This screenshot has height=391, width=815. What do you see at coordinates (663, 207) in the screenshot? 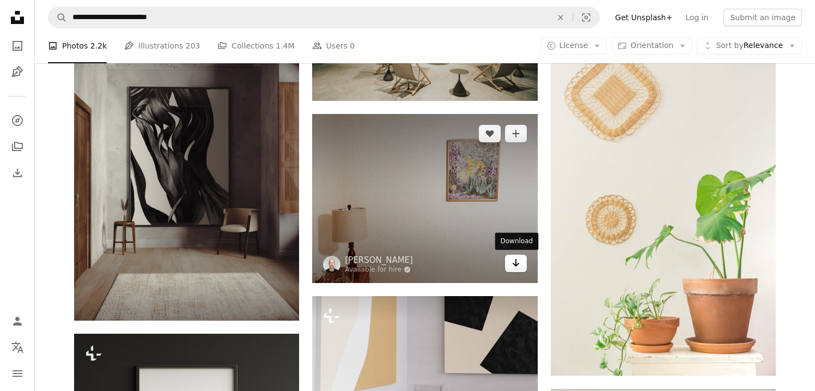
I see `img: green plant on brown clay pot` at bounding box center [663, 207].